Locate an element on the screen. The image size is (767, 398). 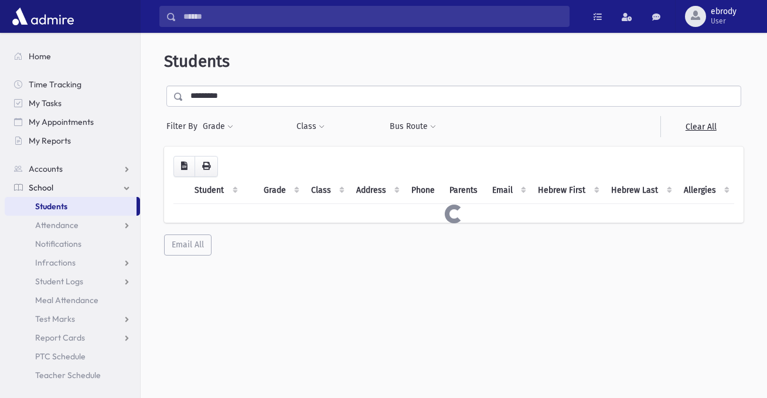
button: Class is located at coordinates (310, 127).